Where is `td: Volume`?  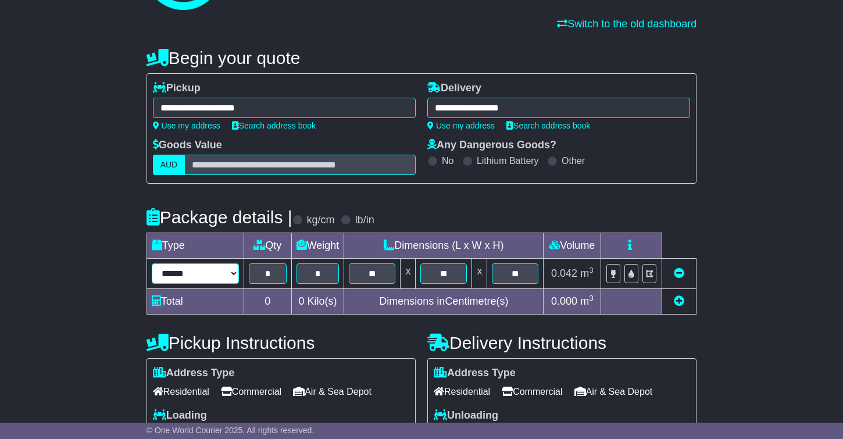
td: Volume is located at coordinates (572, 246).